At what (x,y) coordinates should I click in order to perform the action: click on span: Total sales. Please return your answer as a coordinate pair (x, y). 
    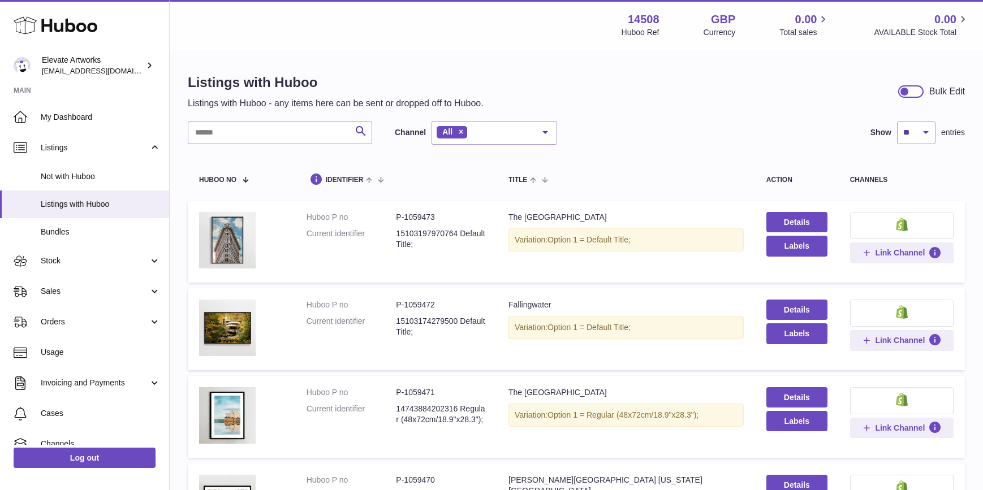
    Looking at the image, I should click on (804, 32).